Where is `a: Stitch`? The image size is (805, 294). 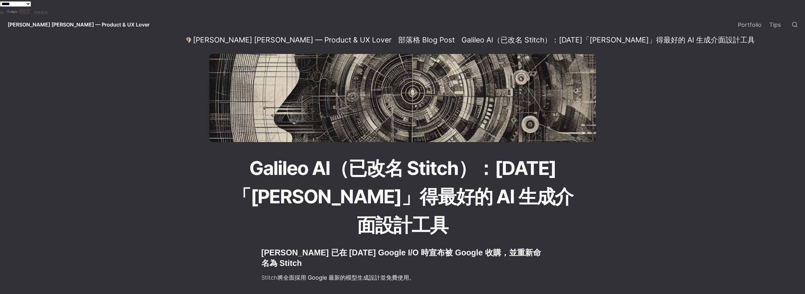 a: Stitch is located at coordinates (269, 278).